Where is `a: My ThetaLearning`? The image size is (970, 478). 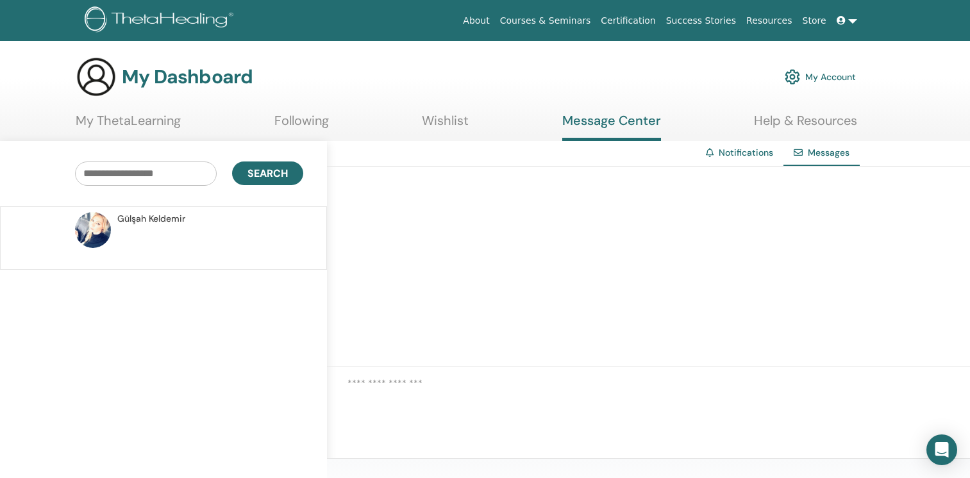 a: My ThetaLearning is located at coordinates (128, 125).